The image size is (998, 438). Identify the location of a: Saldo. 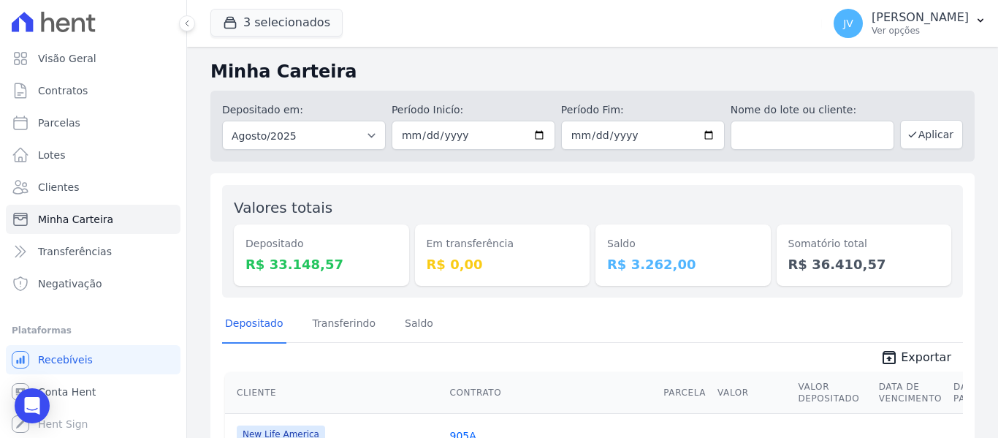
(419, 325).